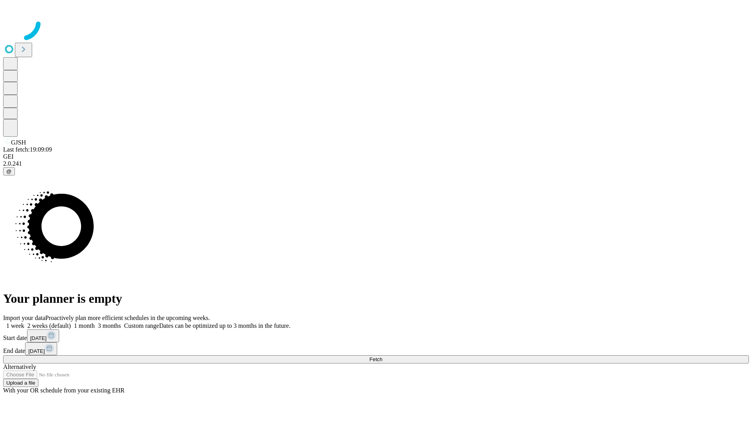 The height and width of the screenshot is (423, 752). I want to click on span: Import your data, so click(24, 318).